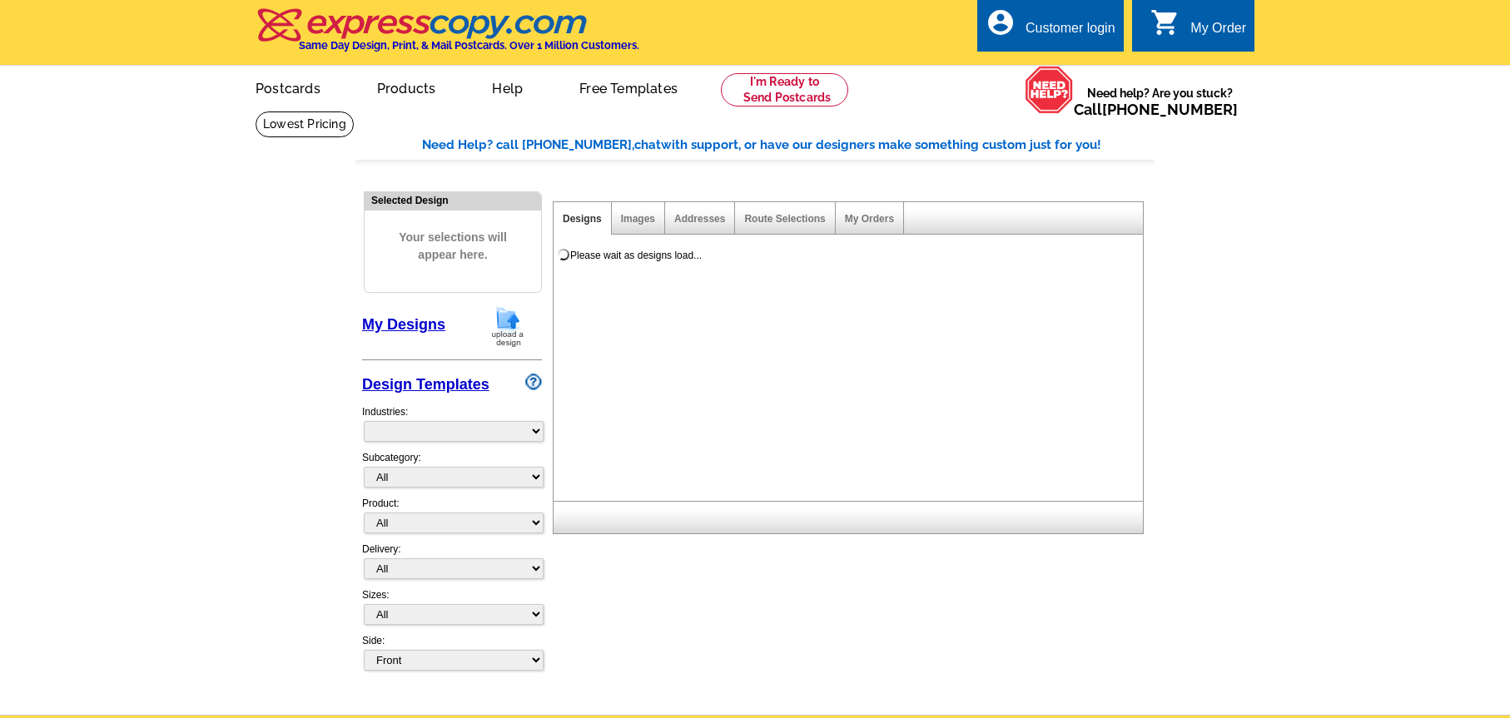  I want to click on img: loading..., so click(564, 255).